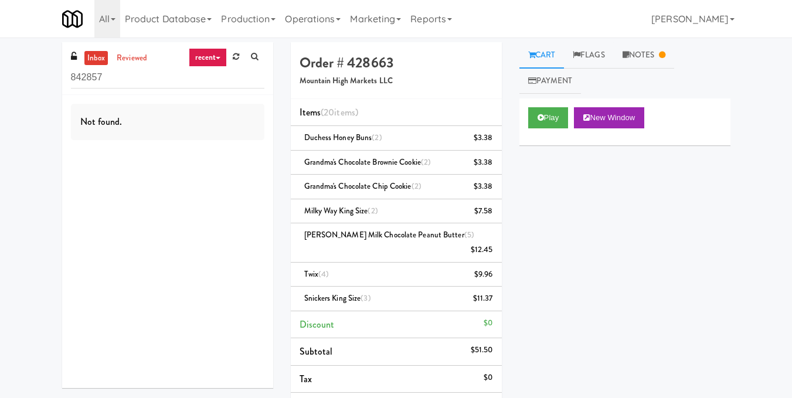 Image resolution: width=792 pixels, height=398 pixels. Describe the element at coordinates (132, 58) in the screenshot. I see `a: reviewed` at that location.